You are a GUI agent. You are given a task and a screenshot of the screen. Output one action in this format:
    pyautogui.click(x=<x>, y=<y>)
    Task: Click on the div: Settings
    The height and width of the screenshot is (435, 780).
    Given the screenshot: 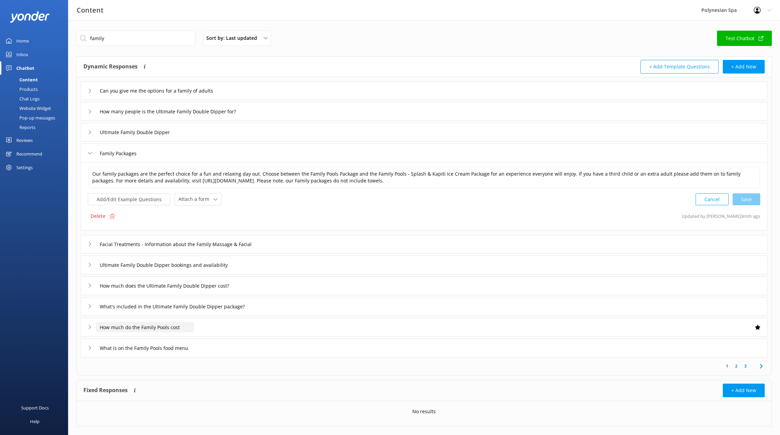 What is the action you would take?
    pyautogui.click(x=25, y=168)
    